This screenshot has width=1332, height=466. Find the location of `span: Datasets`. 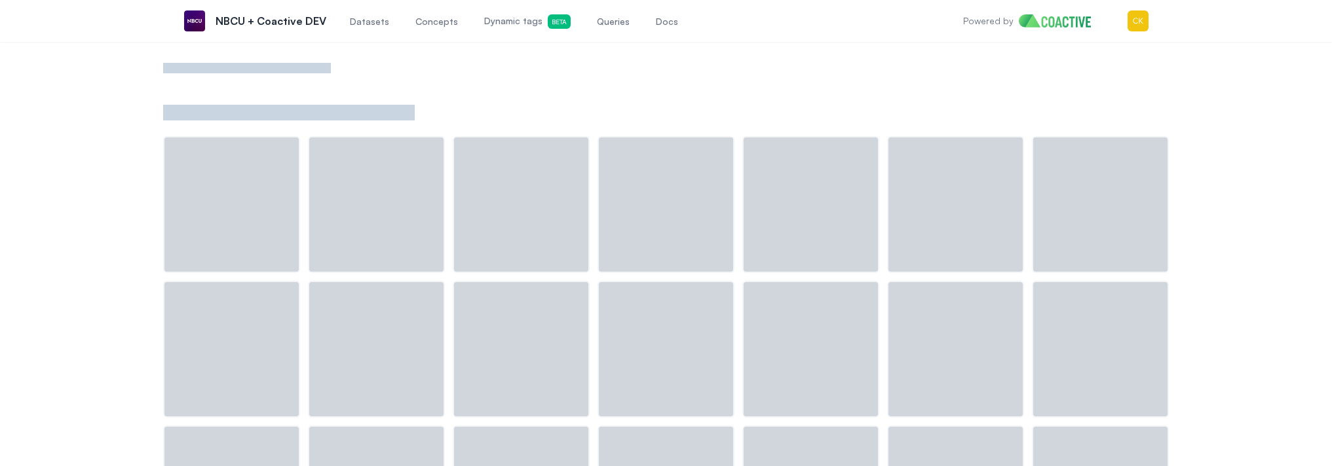

span: Datasets is located at coordinates (369, 22).